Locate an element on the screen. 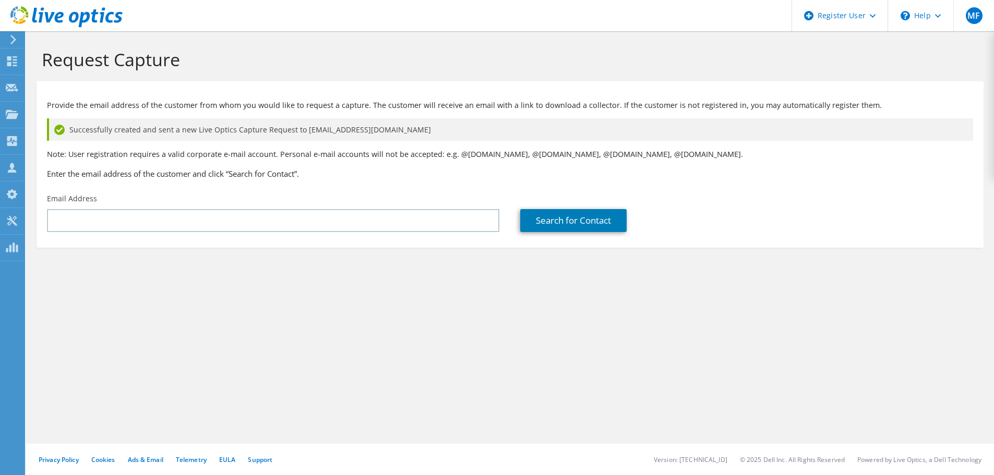  h1: Request Capture is located at coordinates (507, 59).